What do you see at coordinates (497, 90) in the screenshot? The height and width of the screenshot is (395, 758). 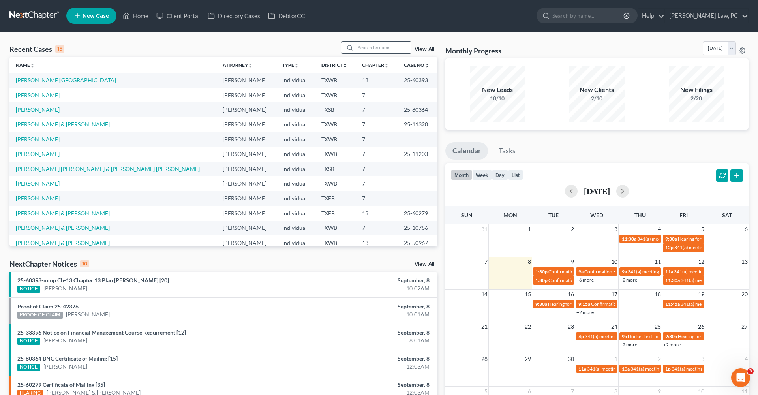 I see `div: New Leads` at bounding box center [497, 90].